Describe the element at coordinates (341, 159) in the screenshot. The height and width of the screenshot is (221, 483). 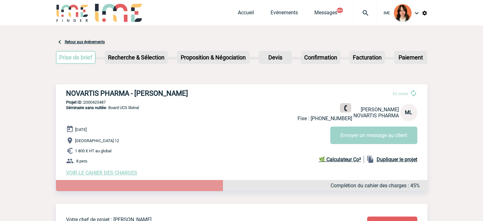
I see `a: 🌿 Calculateur Co²` at that location.